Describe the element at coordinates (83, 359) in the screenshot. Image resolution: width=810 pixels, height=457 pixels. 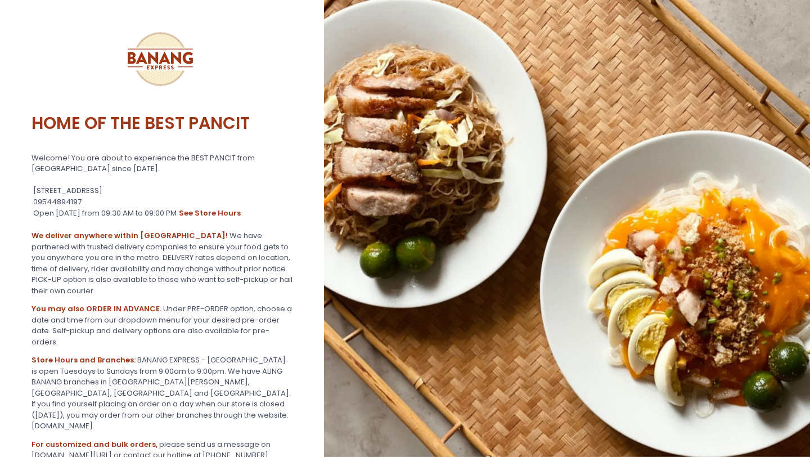
I see `b: Store Hours and Branches:` at that location.